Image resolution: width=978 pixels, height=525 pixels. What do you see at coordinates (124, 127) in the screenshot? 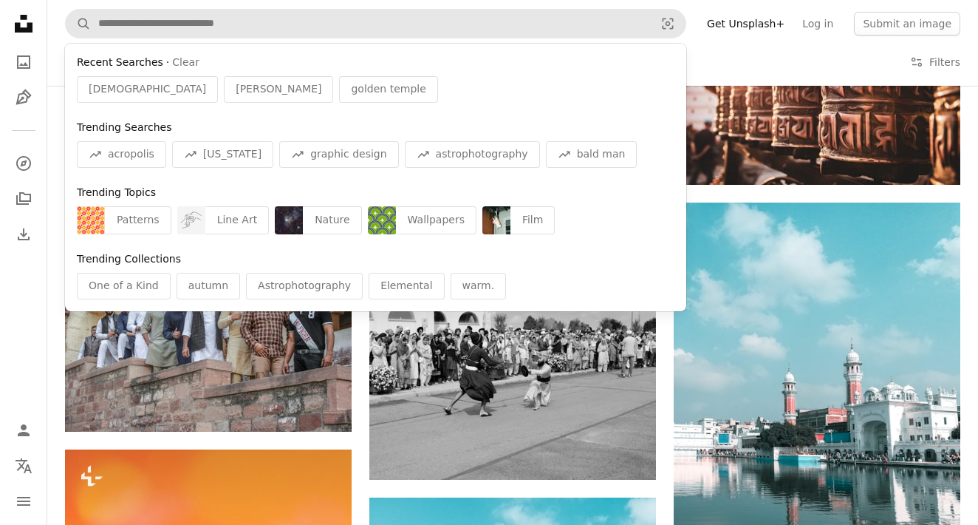
I see `span: Trending Searches` at bounding box center [124, 127].